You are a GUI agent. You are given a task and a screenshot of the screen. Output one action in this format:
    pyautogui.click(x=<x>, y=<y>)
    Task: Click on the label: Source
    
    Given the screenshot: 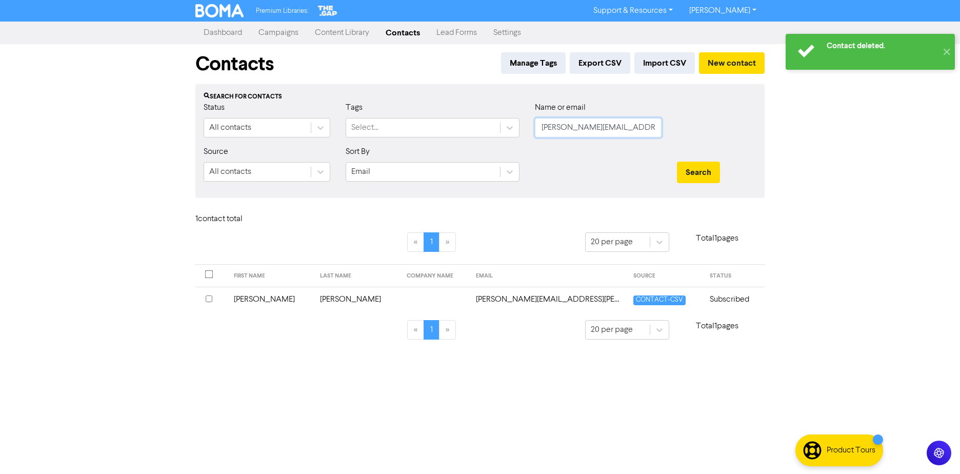 What is the action you would take?
    pyautogui.click(x=216, y=152)
    